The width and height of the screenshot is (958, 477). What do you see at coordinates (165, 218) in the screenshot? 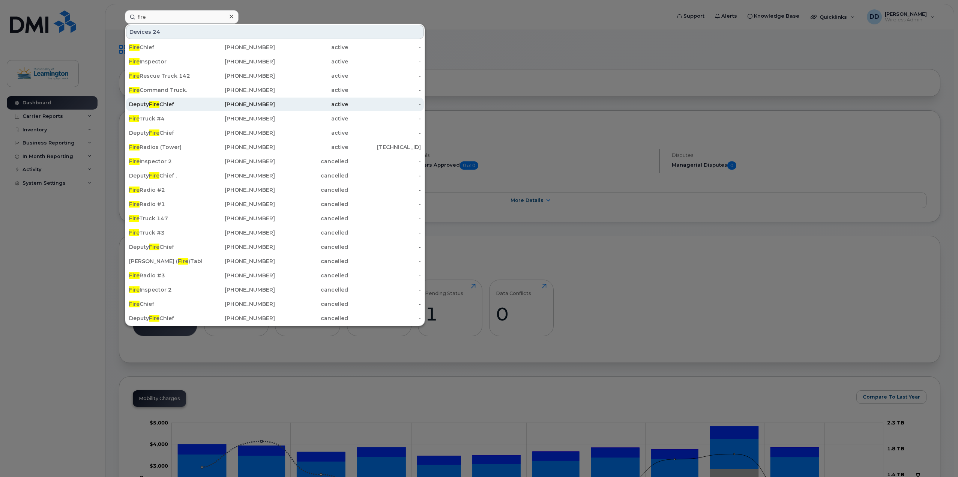
I see `div: Truck 147` at bounding box center [165, 218].